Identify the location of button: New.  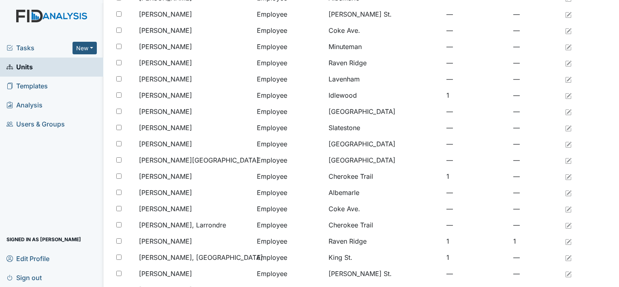
(85, 48).